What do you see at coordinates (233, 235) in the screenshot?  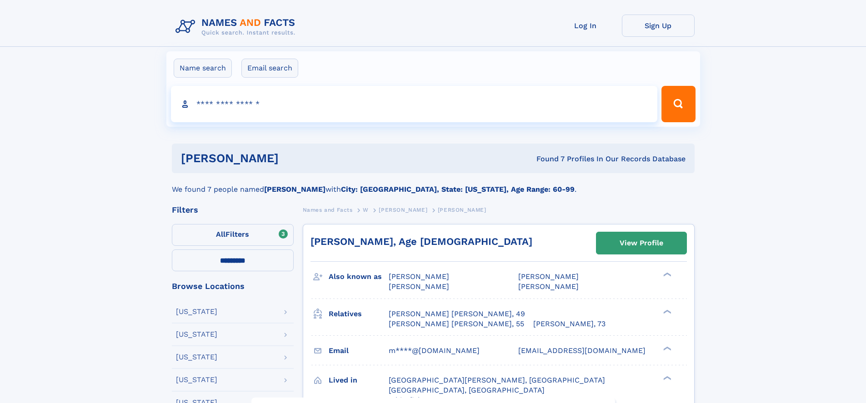 I see `label: Filters` at bounding box center [233, 235].